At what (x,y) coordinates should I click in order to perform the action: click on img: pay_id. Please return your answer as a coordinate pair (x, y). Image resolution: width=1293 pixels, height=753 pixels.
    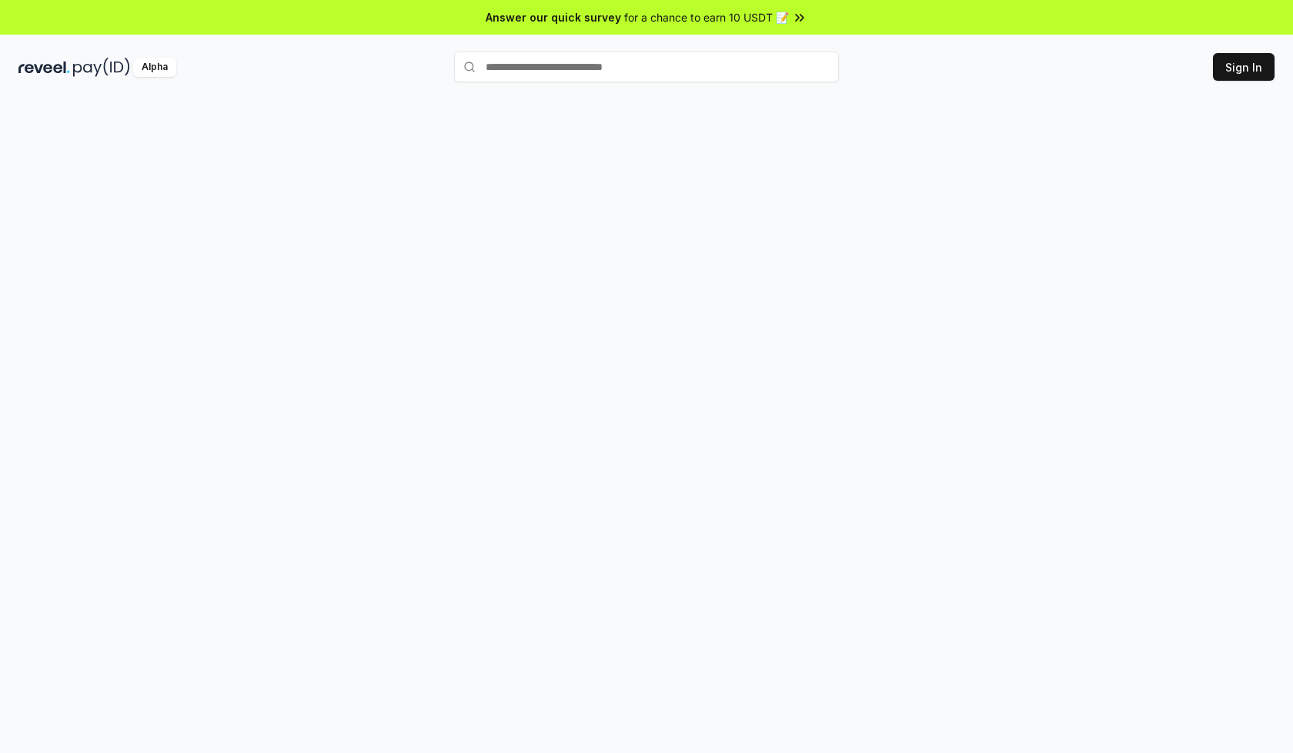
    Looking at the image, I should click on (102, 67).